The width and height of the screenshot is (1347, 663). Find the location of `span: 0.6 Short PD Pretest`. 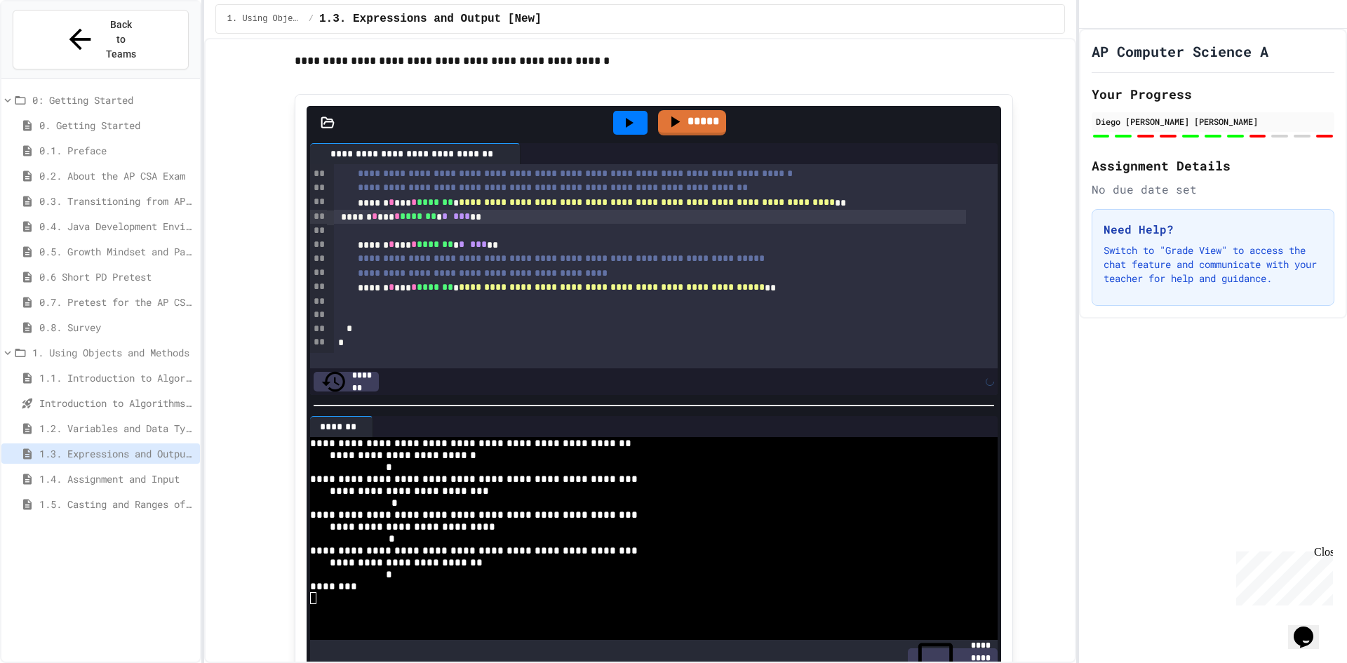

span: 0.6 Short PD Pretest is located at coordinates (116, 276).